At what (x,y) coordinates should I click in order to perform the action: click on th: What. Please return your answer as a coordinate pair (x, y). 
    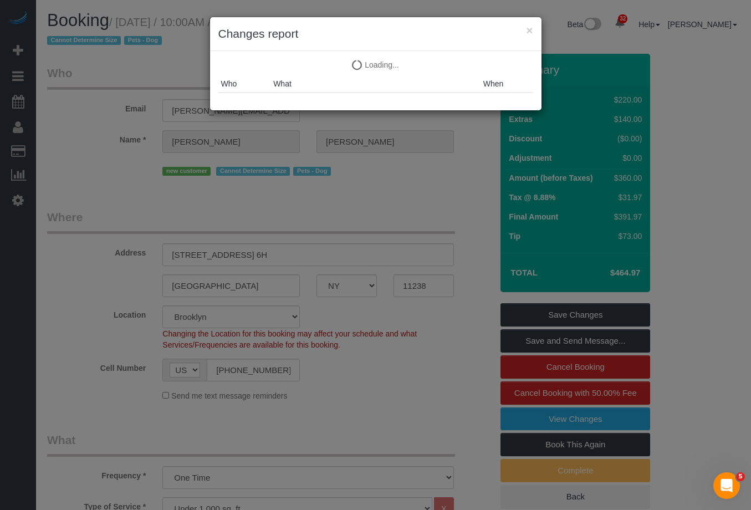
    Looking at the image, I should click on (375, 84).